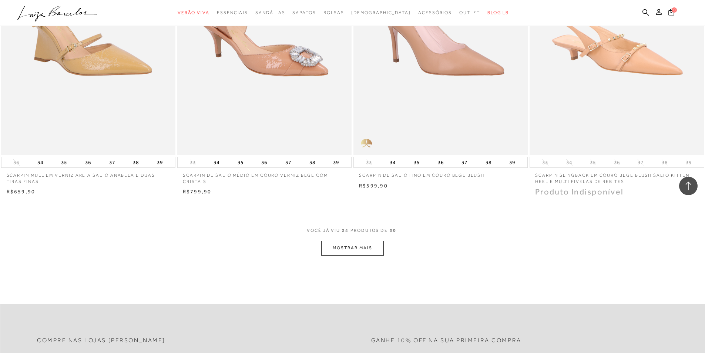  What do you see at coordinates (671, 13) in the screenshot?
I see `button: 0` at bounding box center [671, 13].